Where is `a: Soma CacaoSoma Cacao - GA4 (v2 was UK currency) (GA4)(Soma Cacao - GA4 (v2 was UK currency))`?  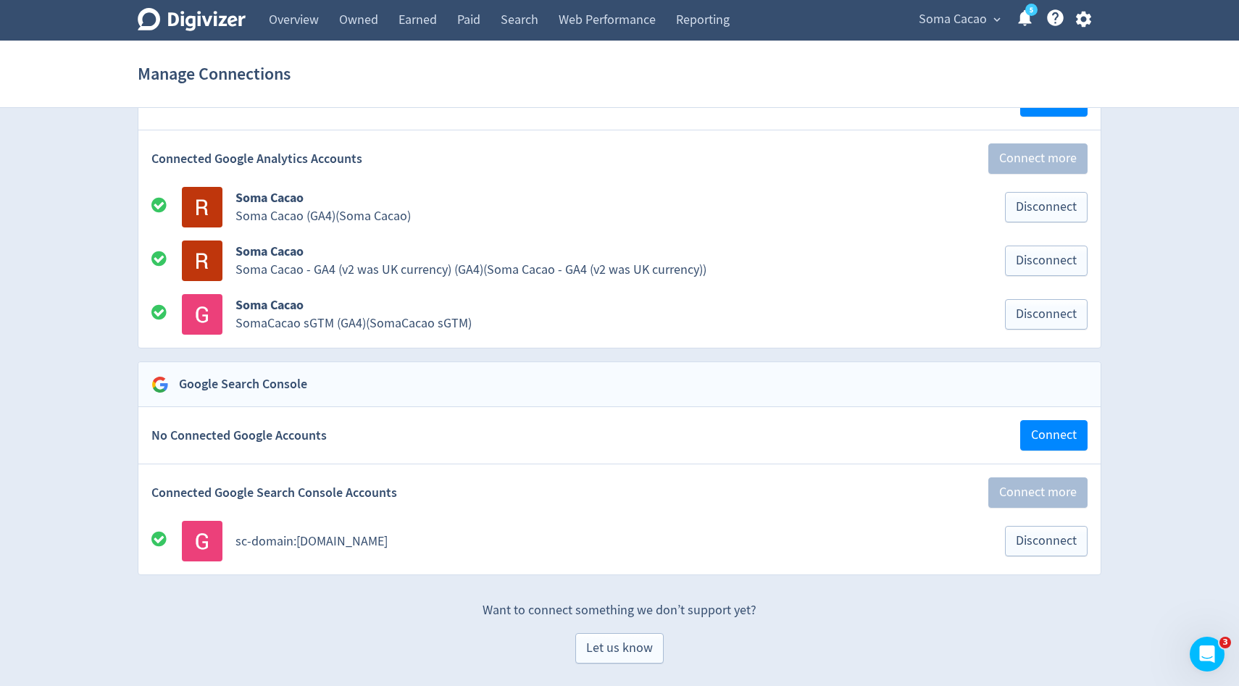
a: Soma CacaoSoma Cacao - GA4 (v2 was UK currency) (GA4)(Soma Cacao - GA4 (v2 was UK currency)) is located at coordinates (614, 261).